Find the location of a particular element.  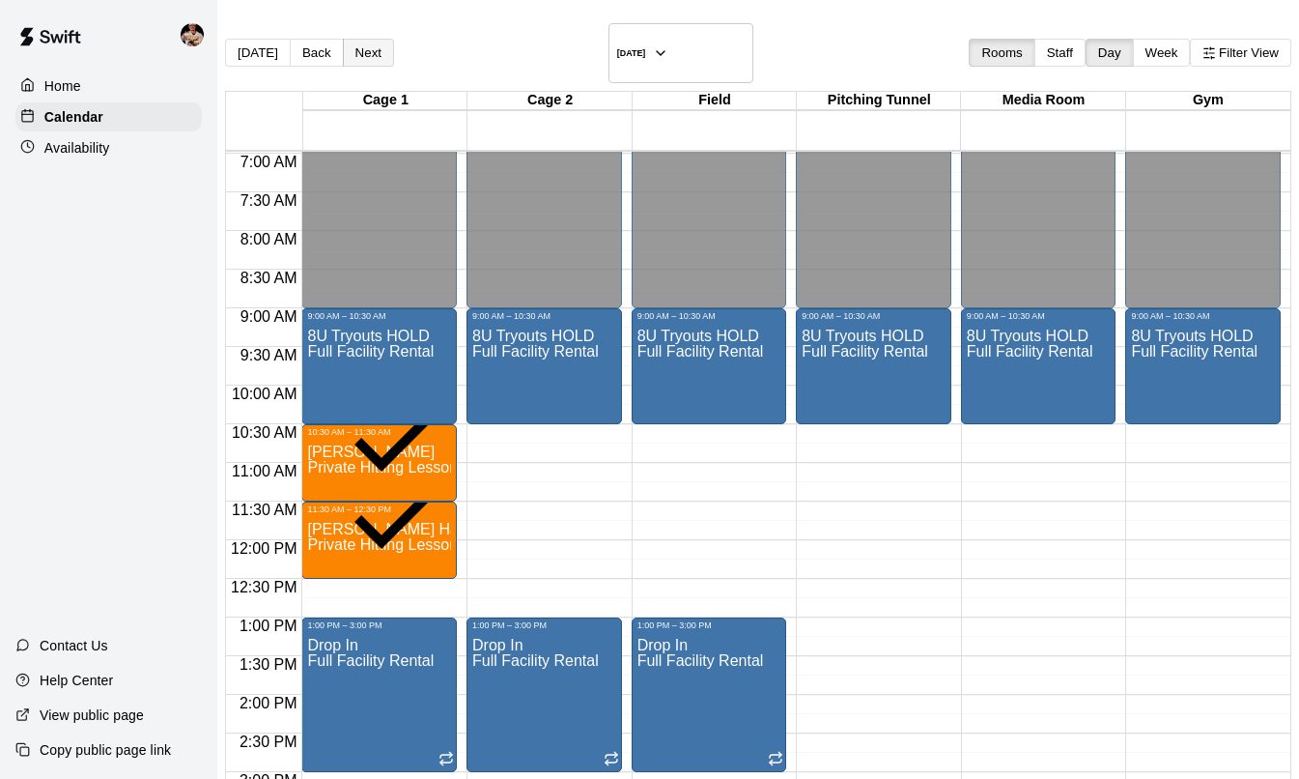

button: Staff is located at coordinates (1060, 52).